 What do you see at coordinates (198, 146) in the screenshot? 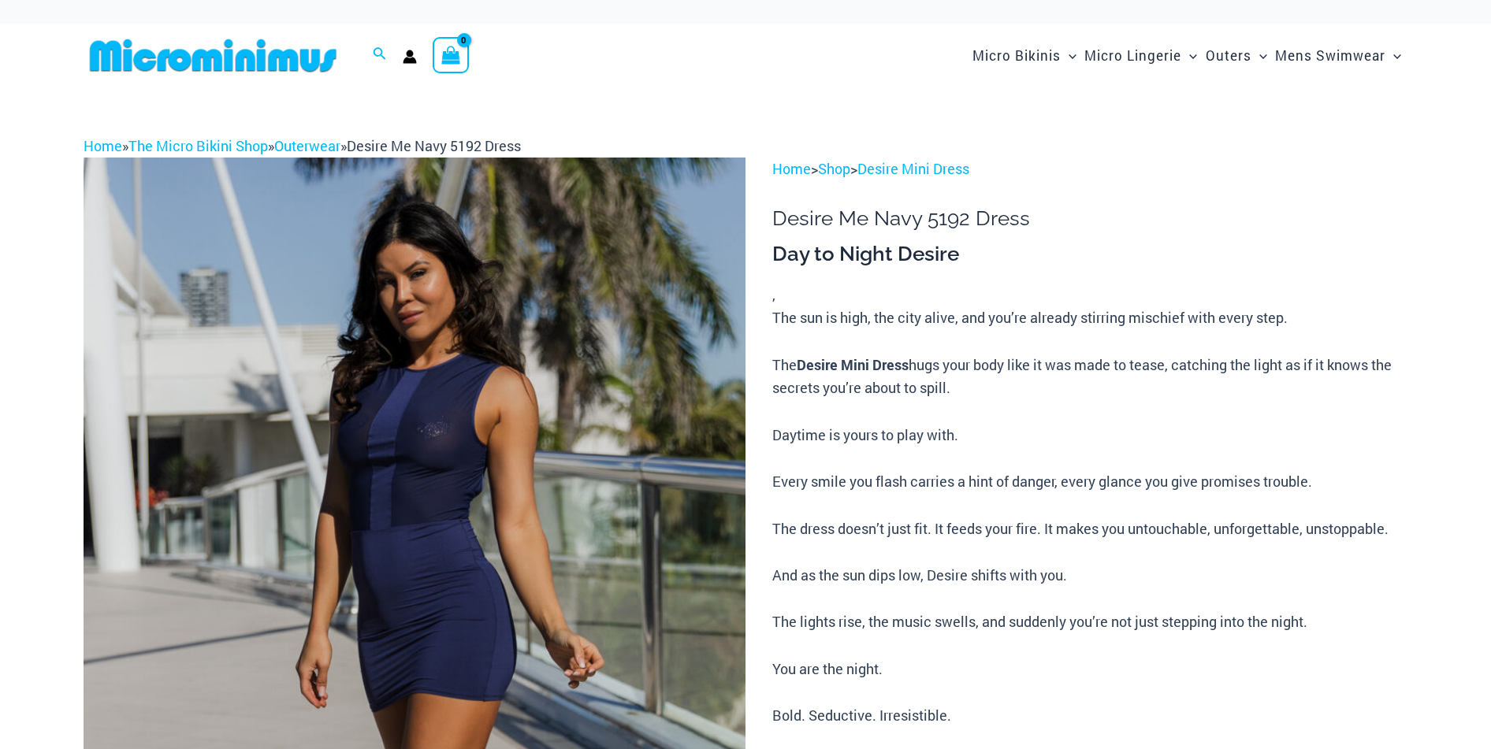
I see `a: The Micro Bikini Shop` at bounding box center [198, 146].